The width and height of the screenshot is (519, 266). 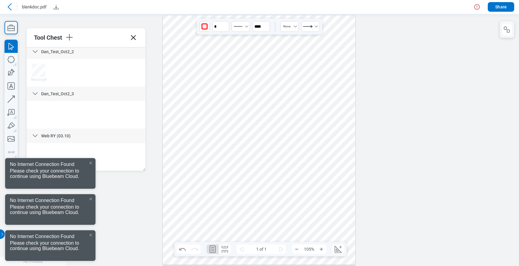 I want to click on button: Download, so click(x=56, y=7).